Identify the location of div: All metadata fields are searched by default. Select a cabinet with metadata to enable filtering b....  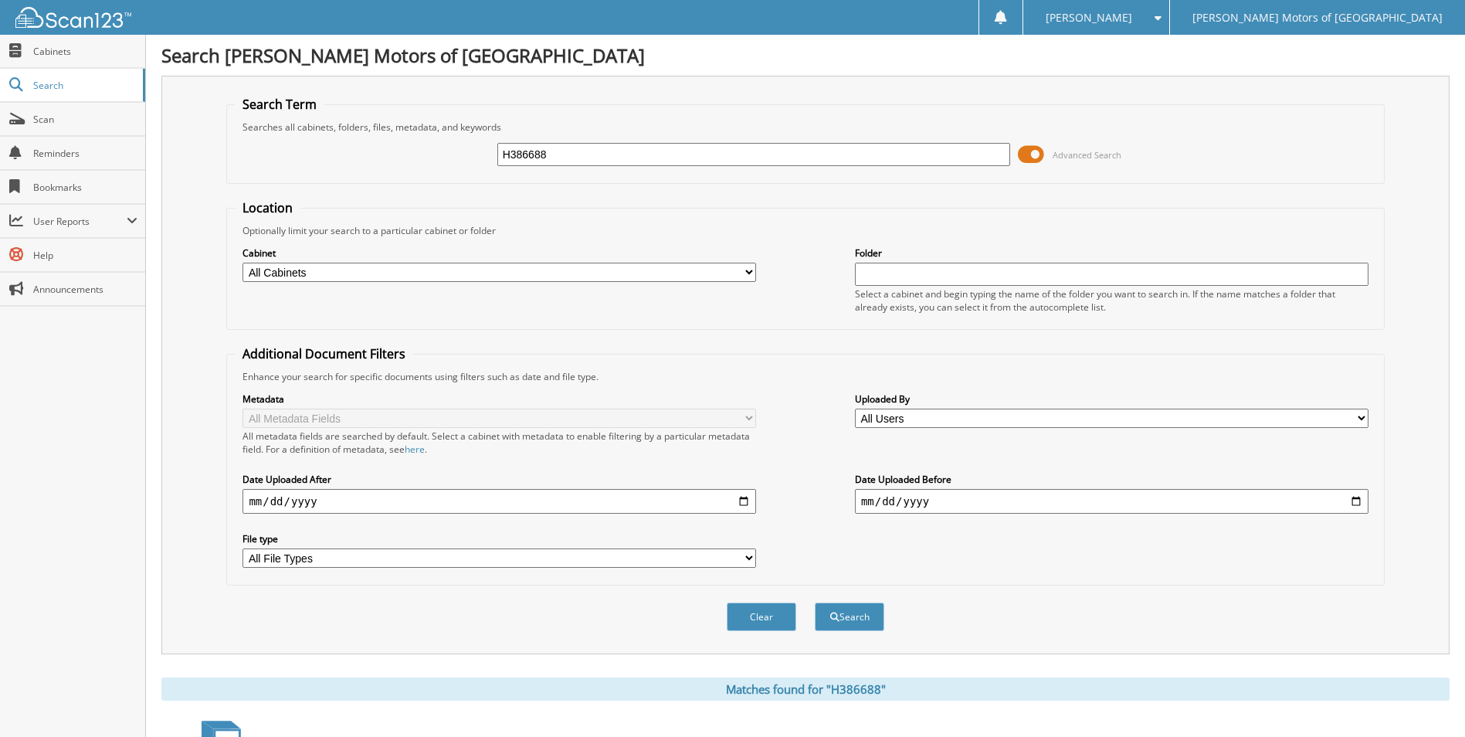
(499, 443).